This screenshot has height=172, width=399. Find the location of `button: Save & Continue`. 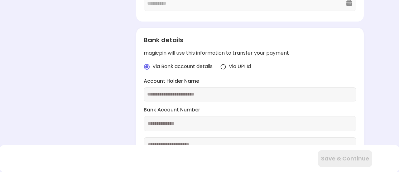

button: Save & Continue is located at coordinates (345, 158).